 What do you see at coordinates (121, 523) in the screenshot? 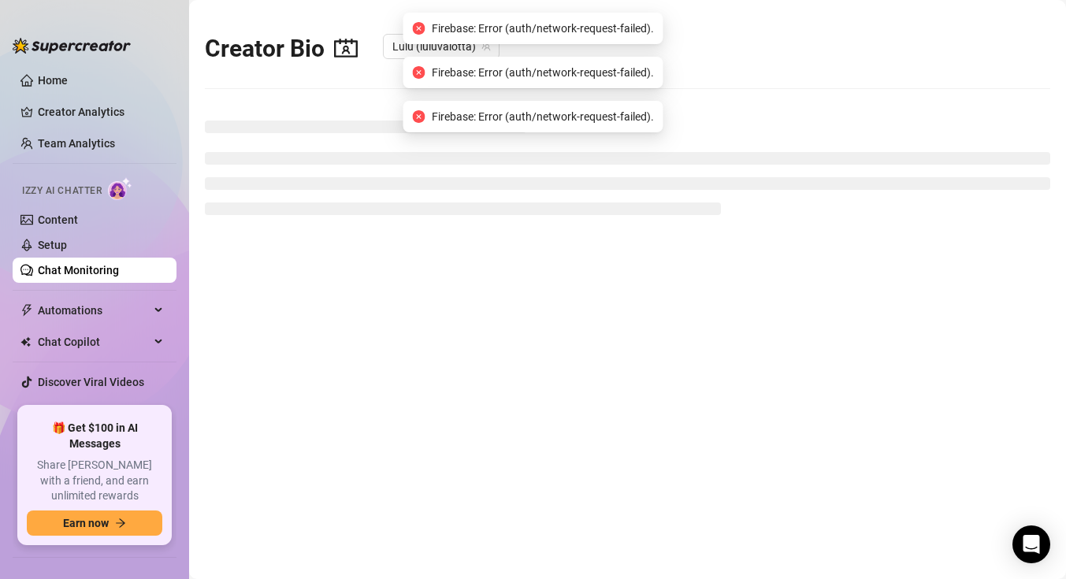
I see `span: arrow-right` at bounding box center [121, 523].